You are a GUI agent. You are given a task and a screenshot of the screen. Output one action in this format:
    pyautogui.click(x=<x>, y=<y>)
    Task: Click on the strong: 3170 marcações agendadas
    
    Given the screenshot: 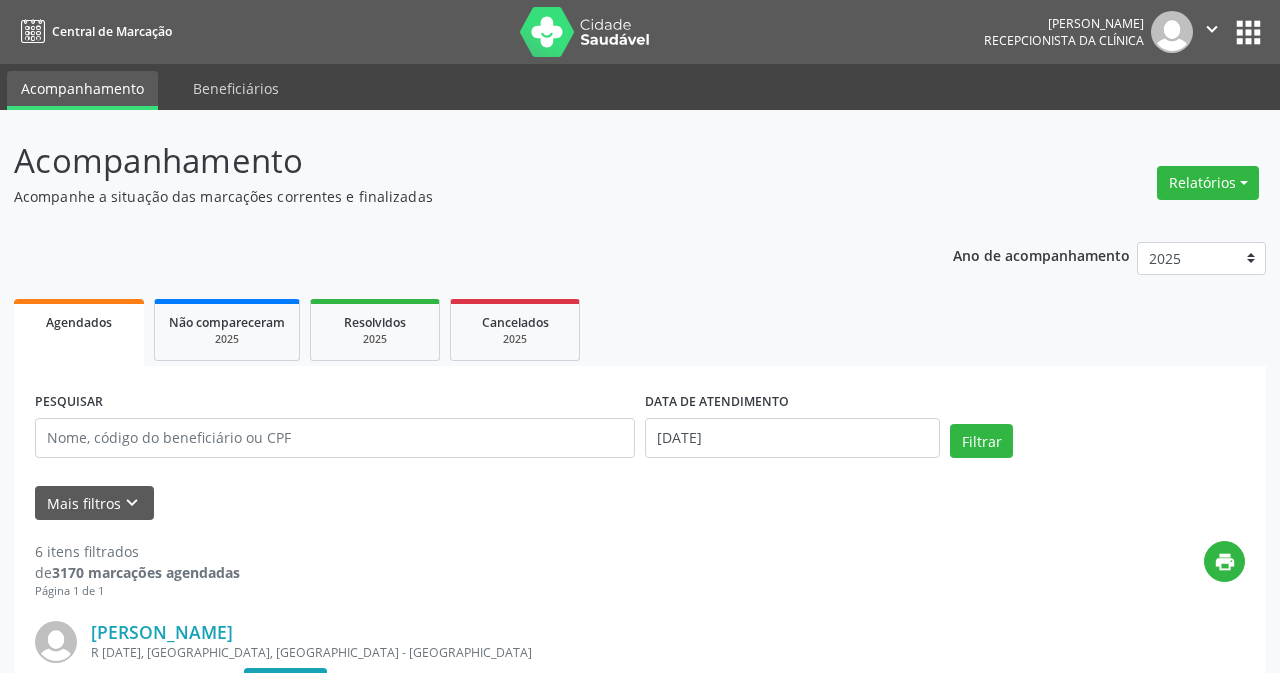 What is the action you would take?
    pyautogui.click(x=146, y=572)
    